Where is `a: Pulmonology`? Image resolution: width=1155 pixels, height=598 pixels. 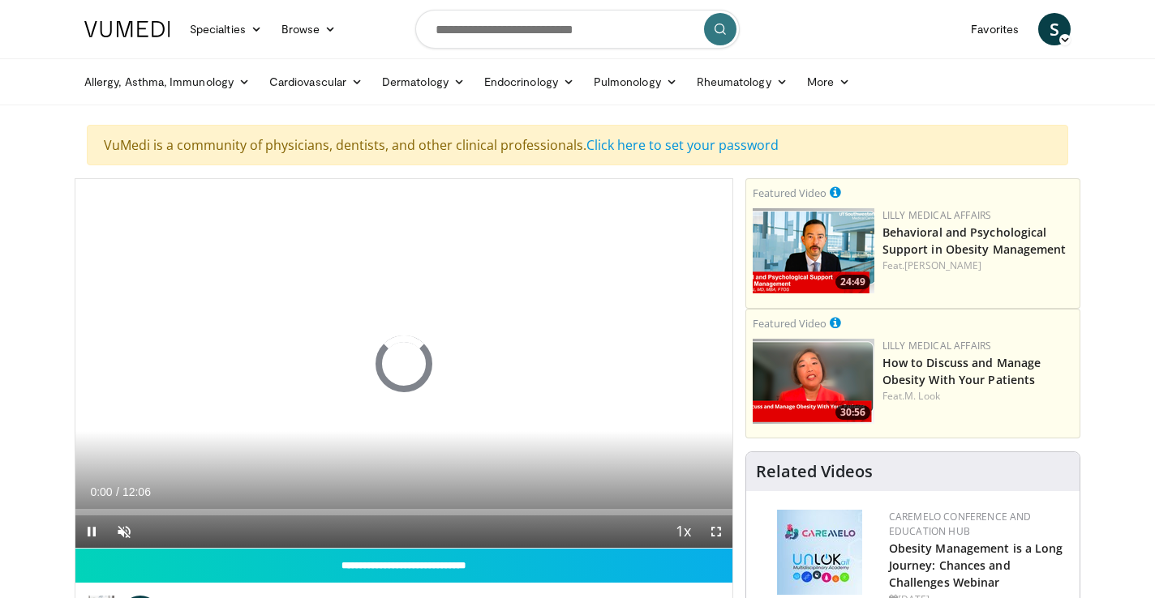 a: Pulmonology is located at coordinates (635, 82).